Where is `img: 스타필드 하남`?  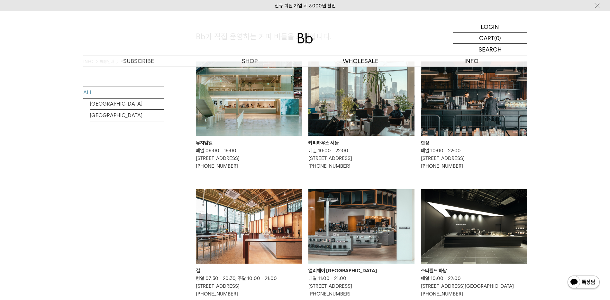
img: 스타필드 하남 is located at coordinates (474, 226).